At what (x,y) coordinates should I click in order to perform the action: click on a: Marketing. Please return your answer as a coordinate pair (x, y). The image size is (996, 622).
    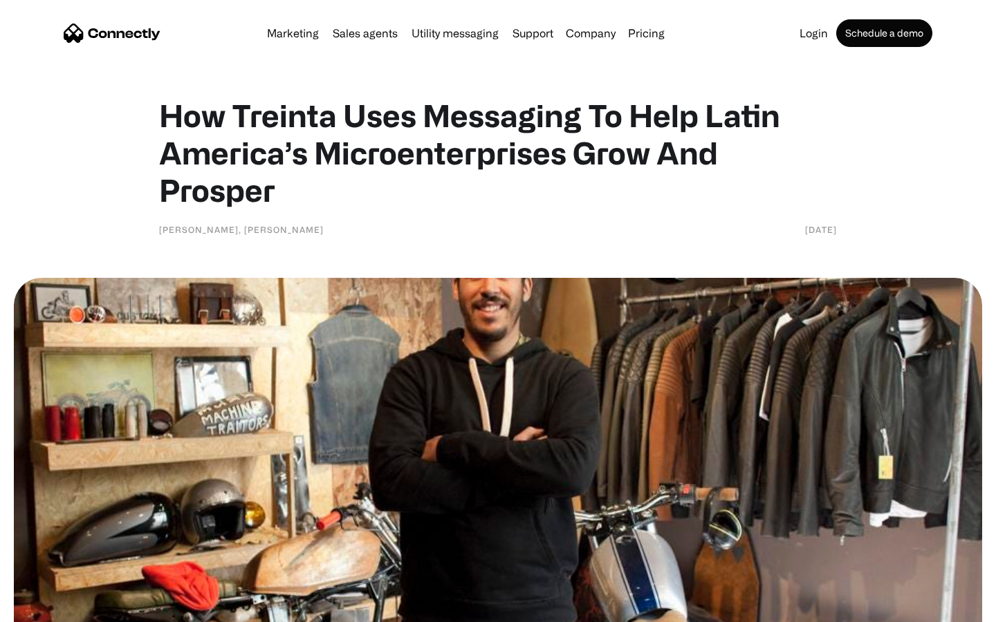
    Looking at the image, I should click on (293, 33).